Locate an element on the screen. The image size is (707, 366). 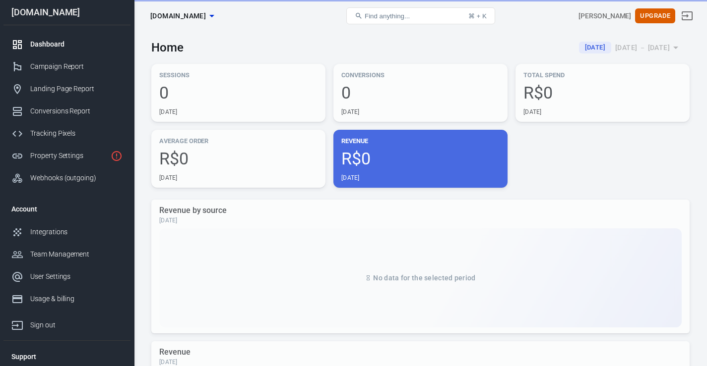
div: Usage & billing is located at coordinates (76, 299).